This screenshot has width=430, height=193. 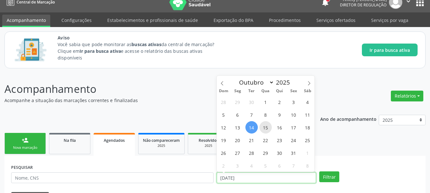 I want to click on span: Outubro 22, 2025, so click(x=266, y=140).